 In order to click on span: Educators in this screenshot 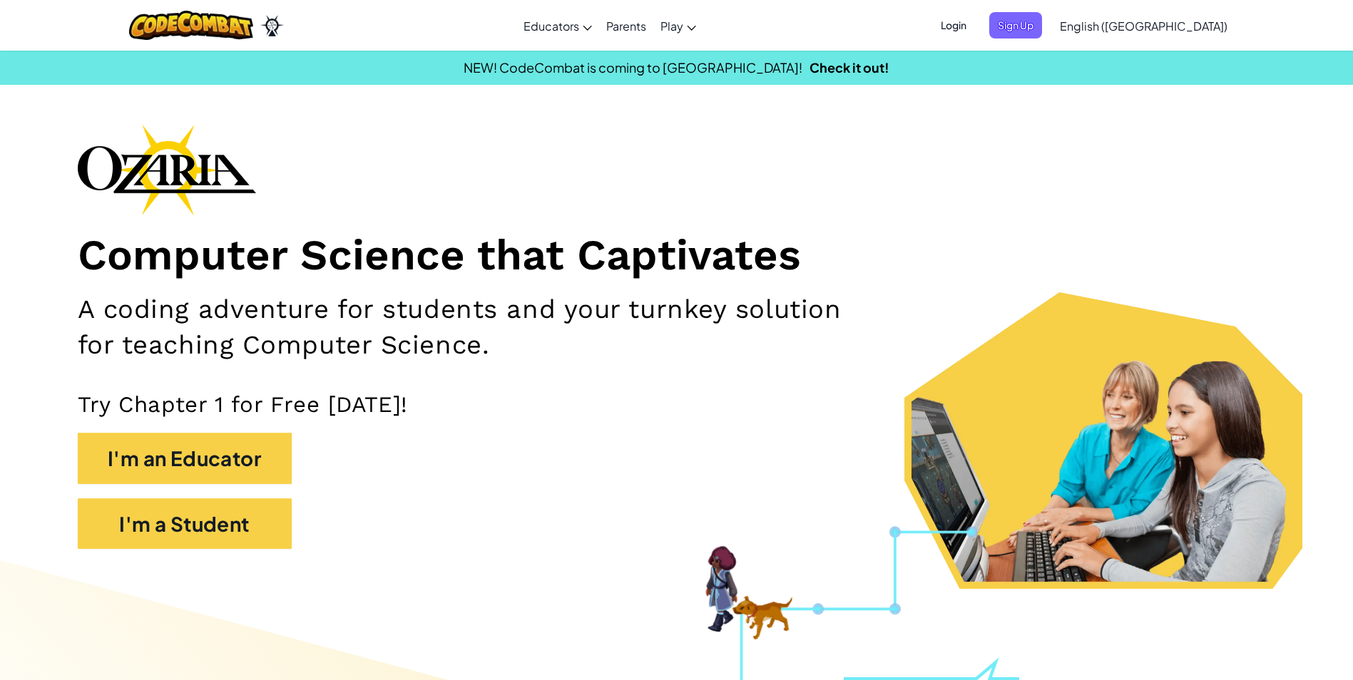, I will do `click(551, 26)`.